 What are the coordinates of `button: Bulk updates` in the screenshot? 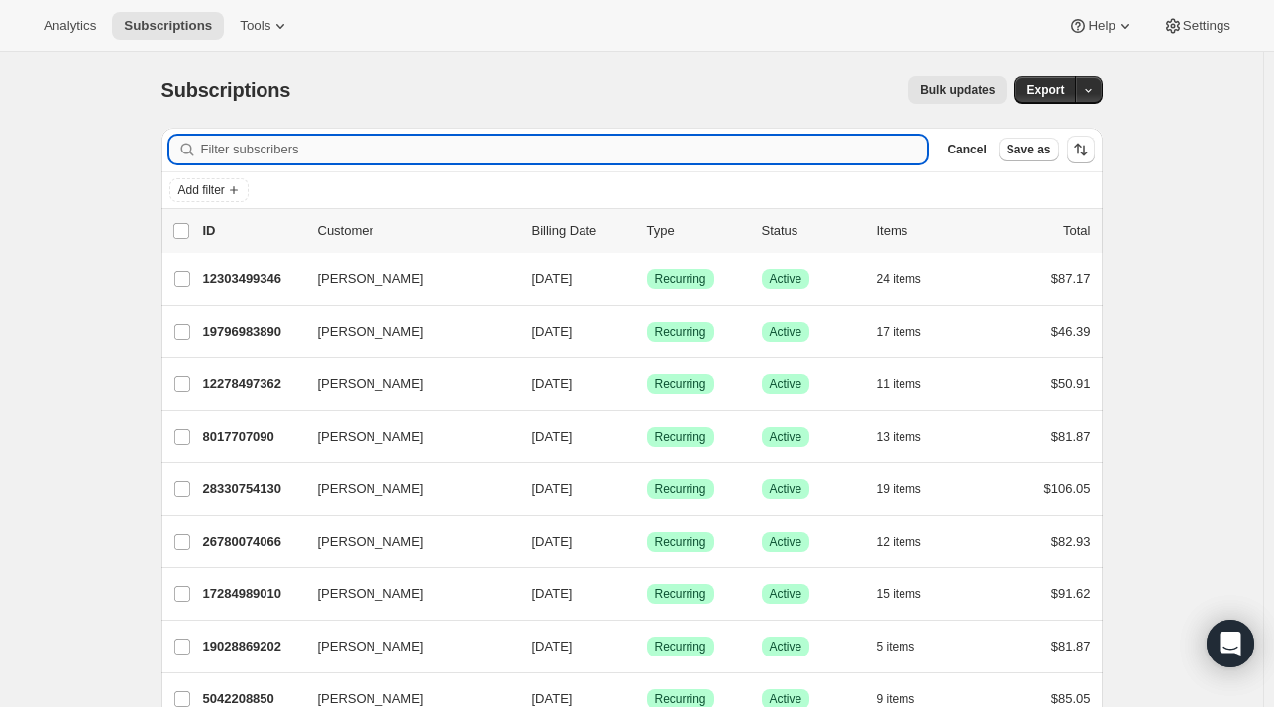 It's located at (957, 90).